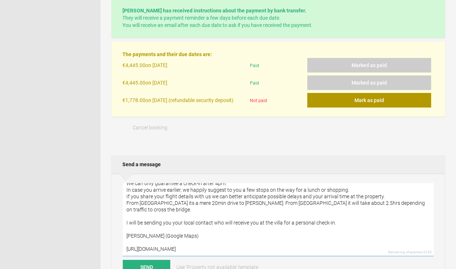  Describe the element at coordinates (167, 54) in the screenshot. I see `strong: The payments and their due dates are:` at that location.